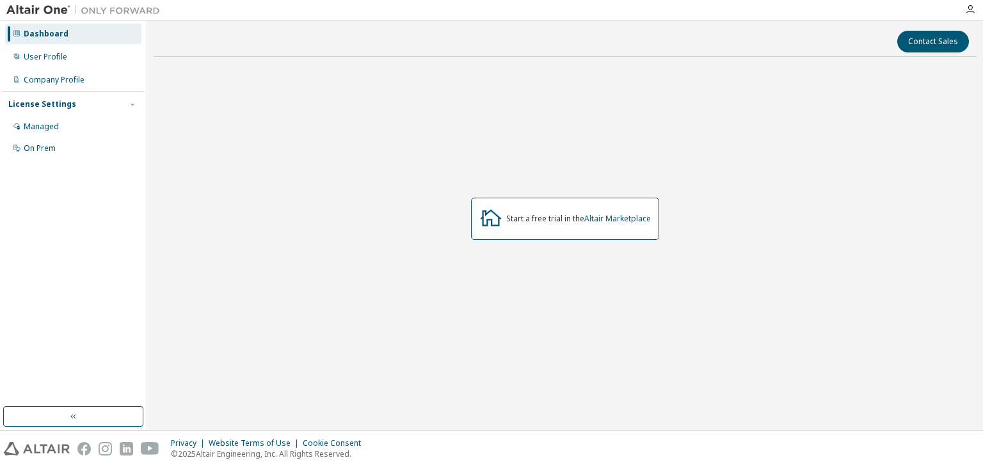  What do you see at coordinates (579, 219) in the screenshot?
I see `div: Start a free trial in the` at bounding box center [579, 219].